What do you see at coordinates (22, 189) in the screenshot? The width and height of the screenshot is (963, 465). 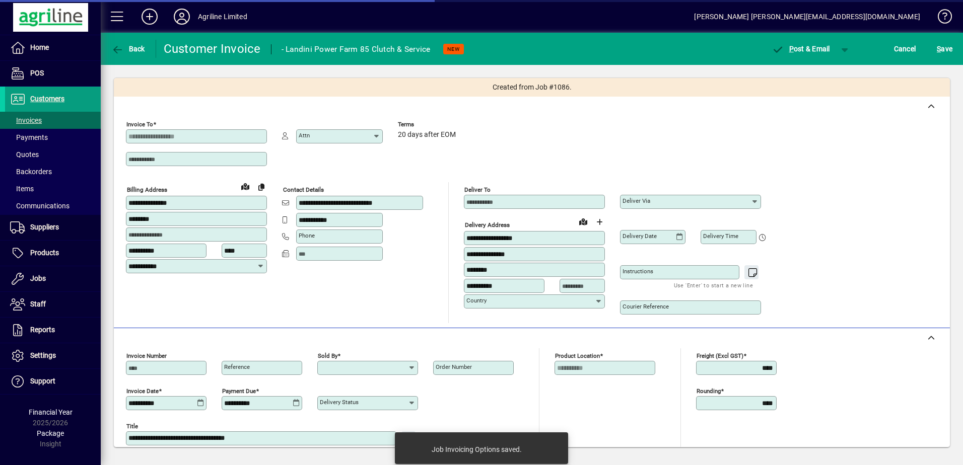 I see `span: Items` at bounding box center [22, 189].